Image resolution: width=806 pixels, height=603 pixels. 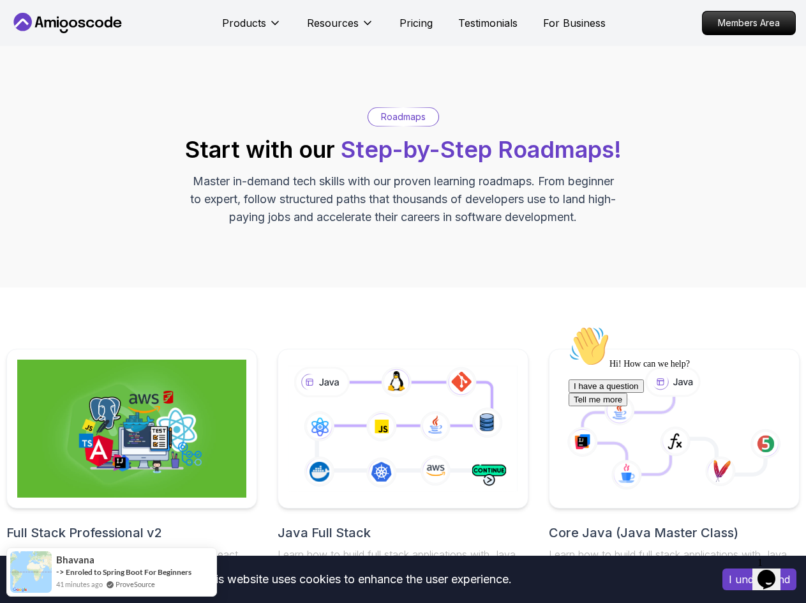 What do you see at coordinates (135, 584) in the screenshot?
I see `a: ProveSource` at bounding box center [135, 584].